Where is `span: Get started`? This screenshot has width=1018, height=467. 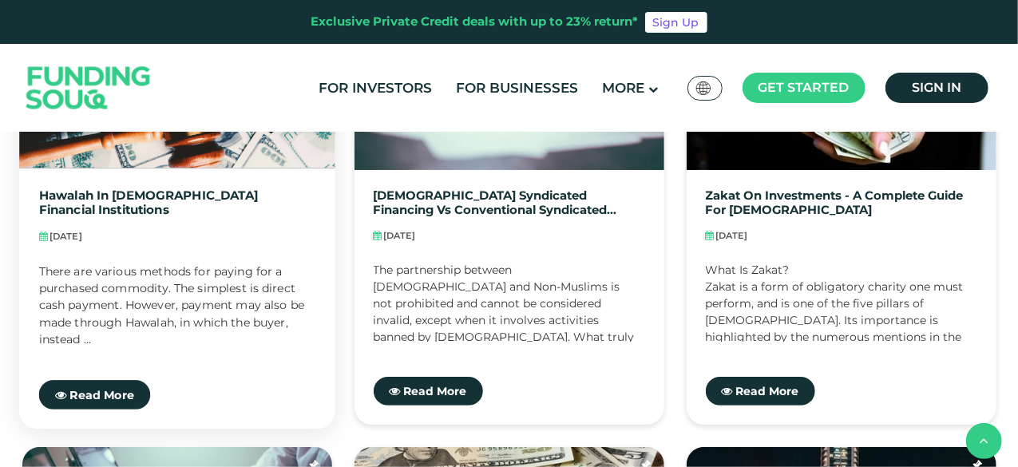
span: Get started is located at coordinates (804, 87).